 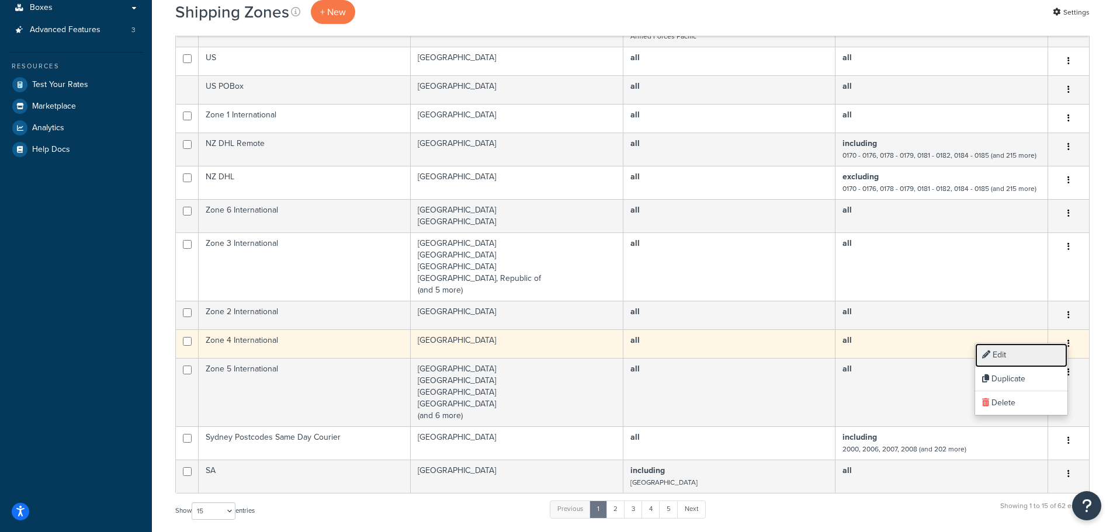 I want to click on span: 3, so click(x=133, y=30).